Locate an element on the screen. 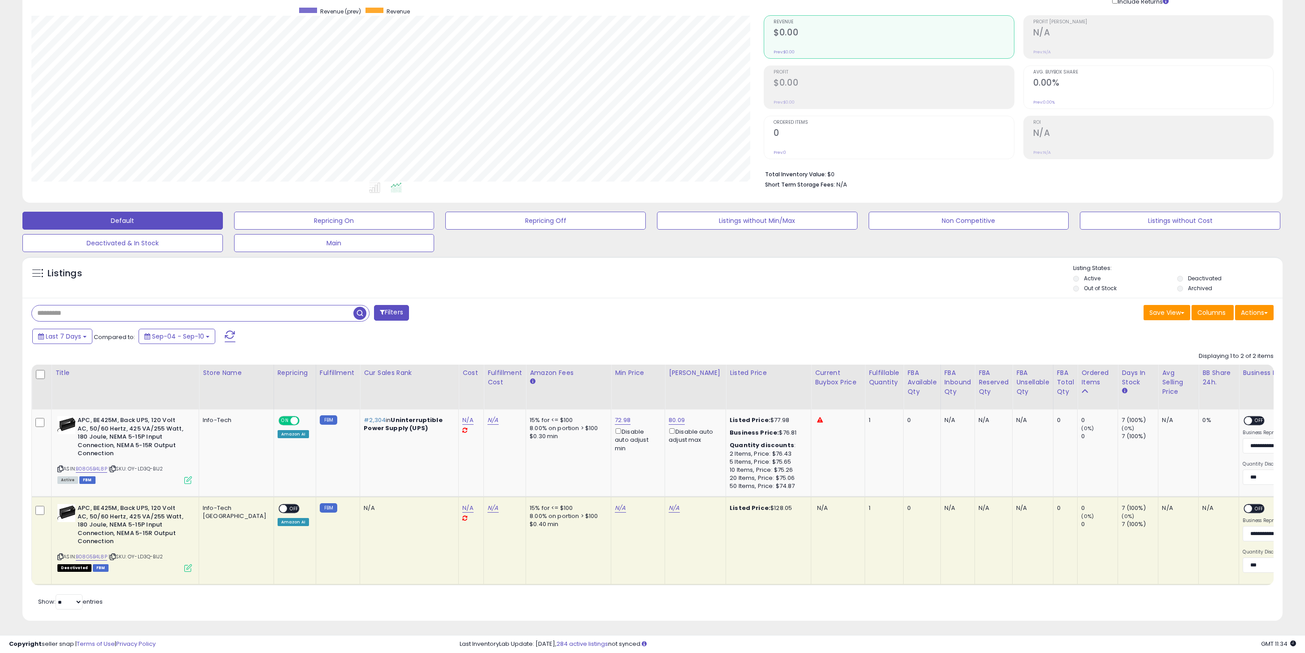 Image resolution: width=1305 pixels, height=653 pixels. button: Deactivated & In Stock is located at coordinates (122, 243).